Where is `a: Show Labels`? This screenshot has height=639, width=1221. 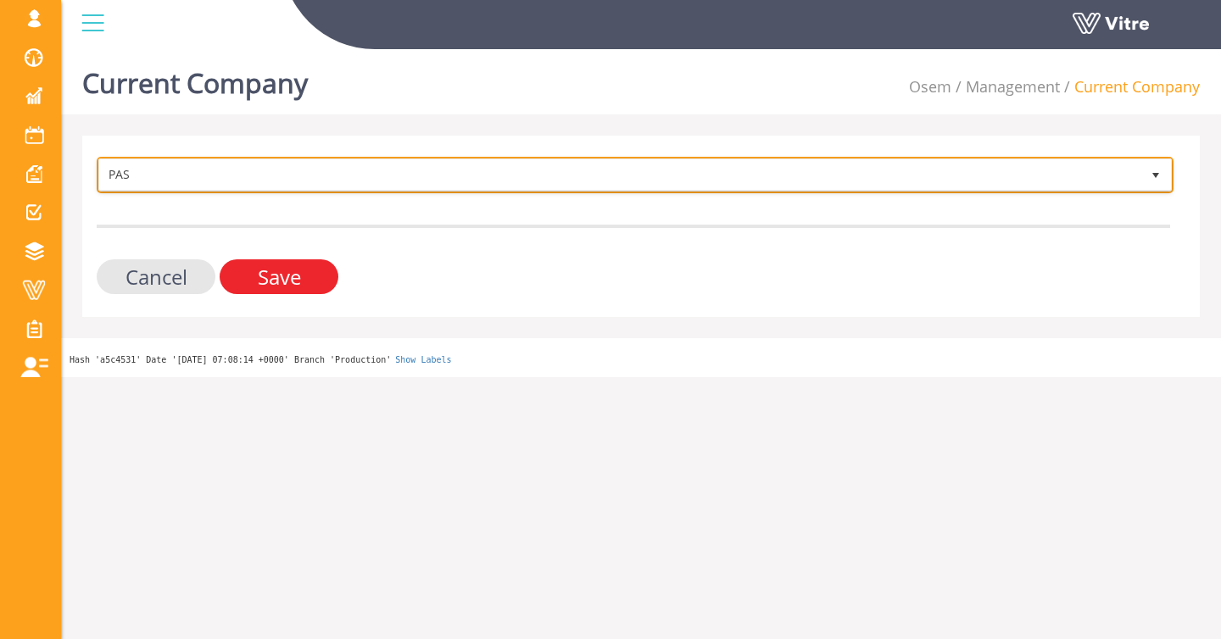 a: Show Labels is located at coordinates (423, 360).